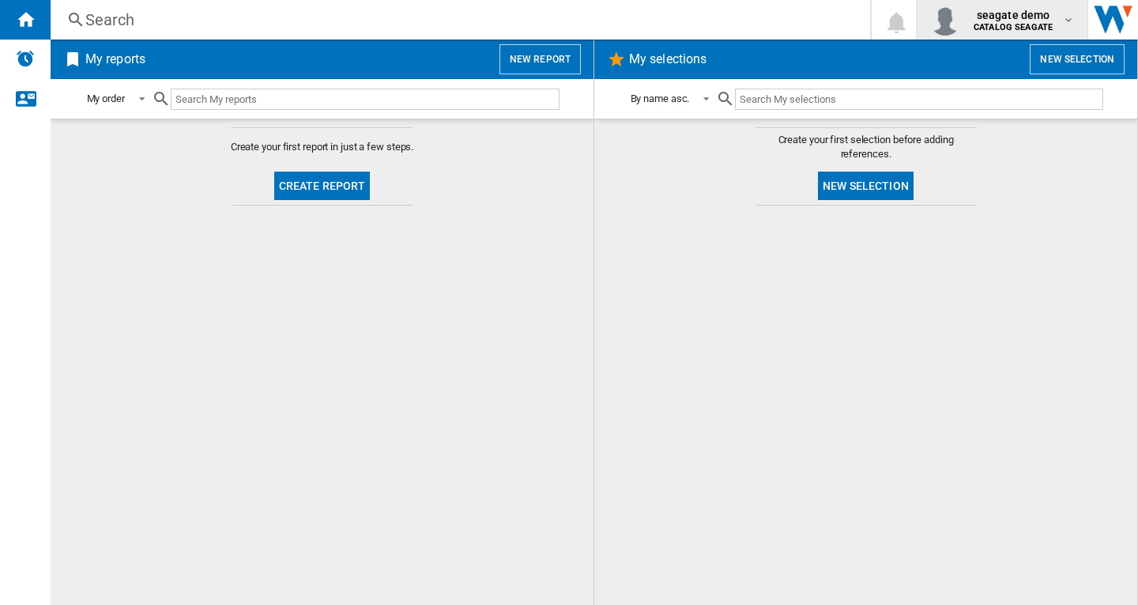  Describe the element at coordinates (1013, 15) in the screenshot. I see `span: seagate demo` at that location.